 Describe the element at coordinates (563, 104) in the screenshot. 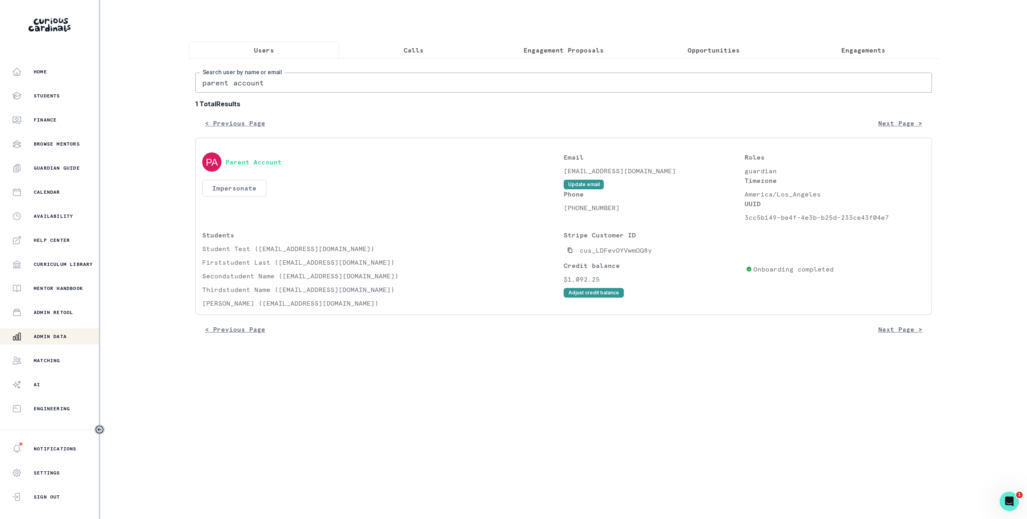

I see `b: 1 Total Results` at that location.